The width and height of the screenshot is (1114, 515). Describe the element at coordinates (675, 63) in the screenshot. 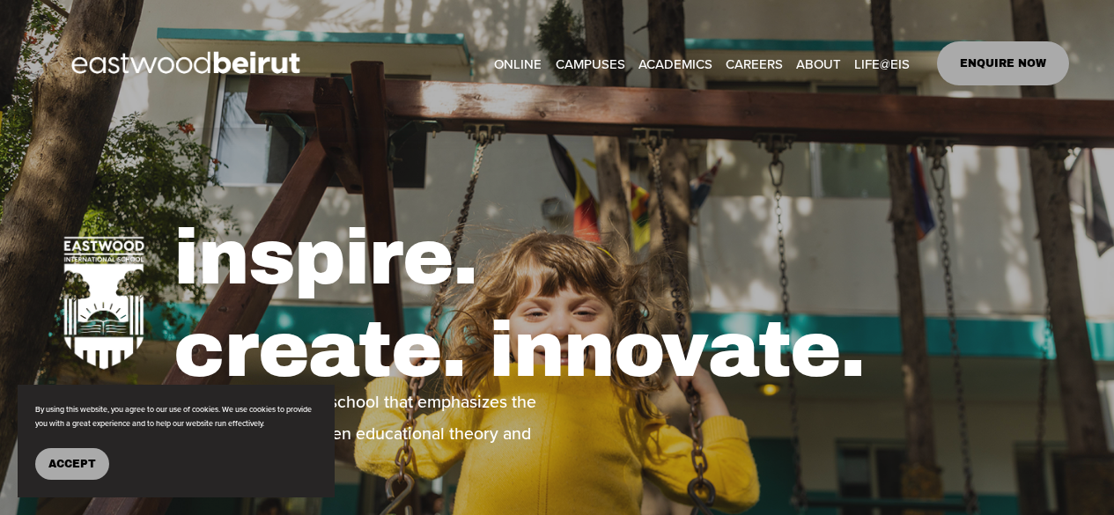

I see `span: ACADEMICS` at that location.